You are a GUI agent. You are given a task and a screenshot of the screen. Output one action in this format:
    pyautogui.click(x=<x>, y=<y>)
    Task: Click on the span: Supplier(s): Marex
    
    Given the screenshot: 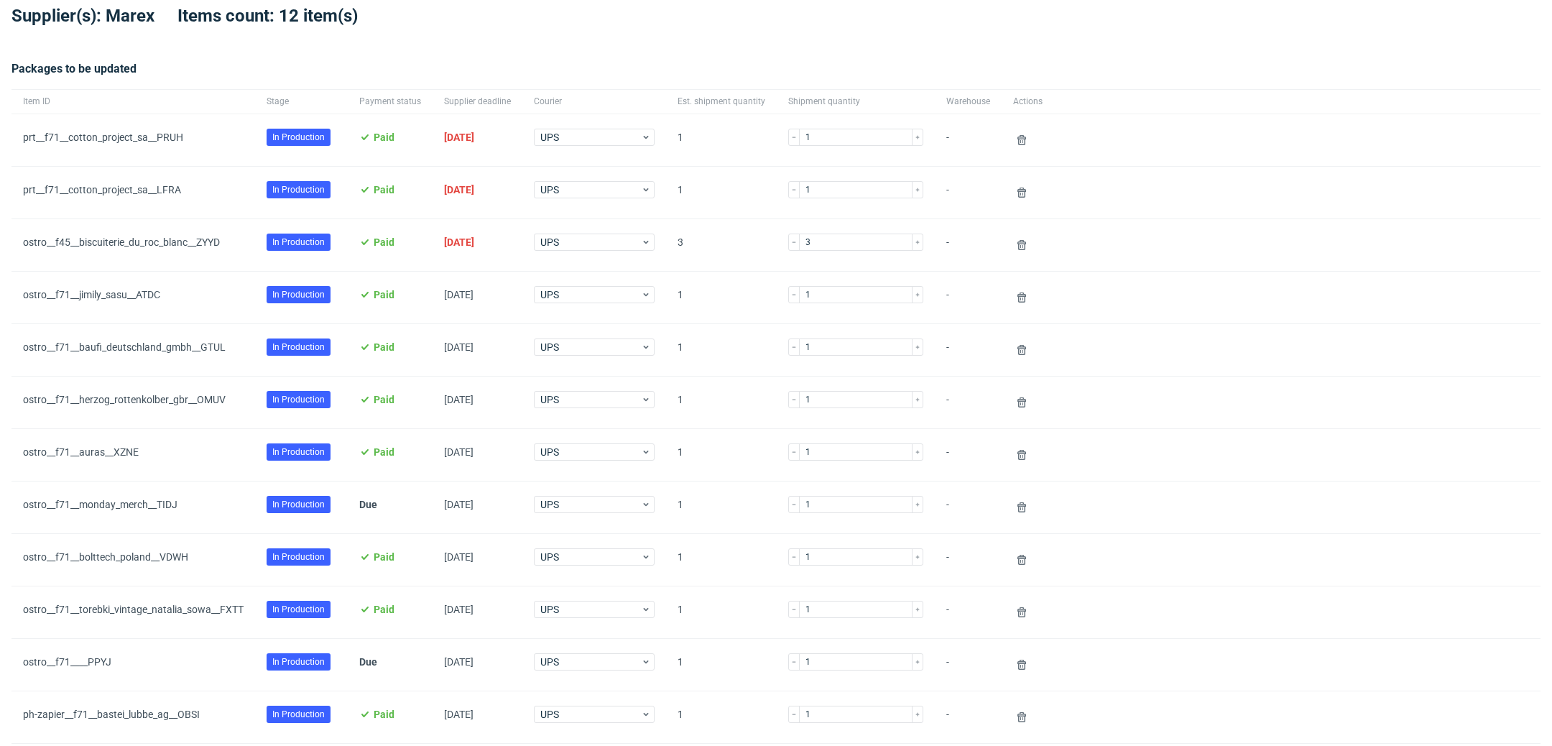 What is the action you would take?
    pyautogui.click(x=94, y=16)
    